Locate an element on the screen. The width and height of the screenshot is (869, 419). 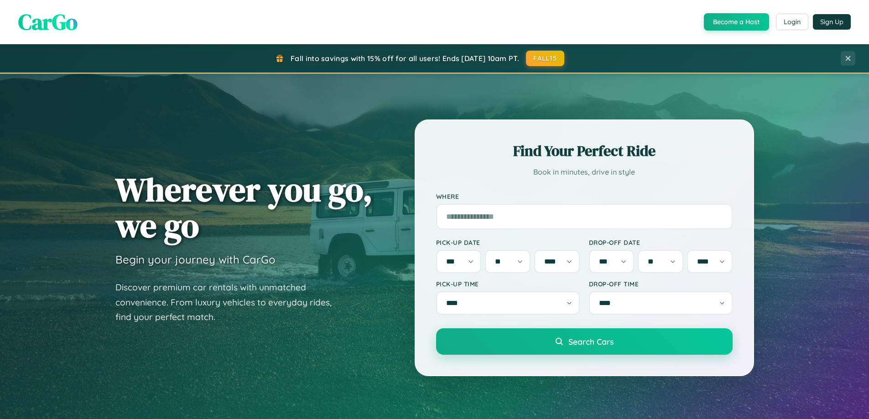
span: Search Cars is located at coordinates (591, 342).